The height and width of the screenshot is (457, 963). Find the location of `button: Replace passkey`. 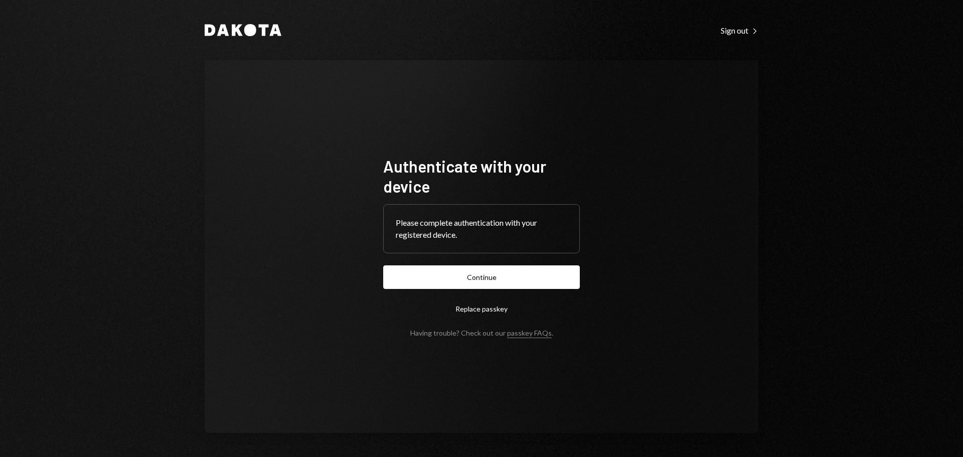

button: Replace passkey is located at coordinates (482, 309).